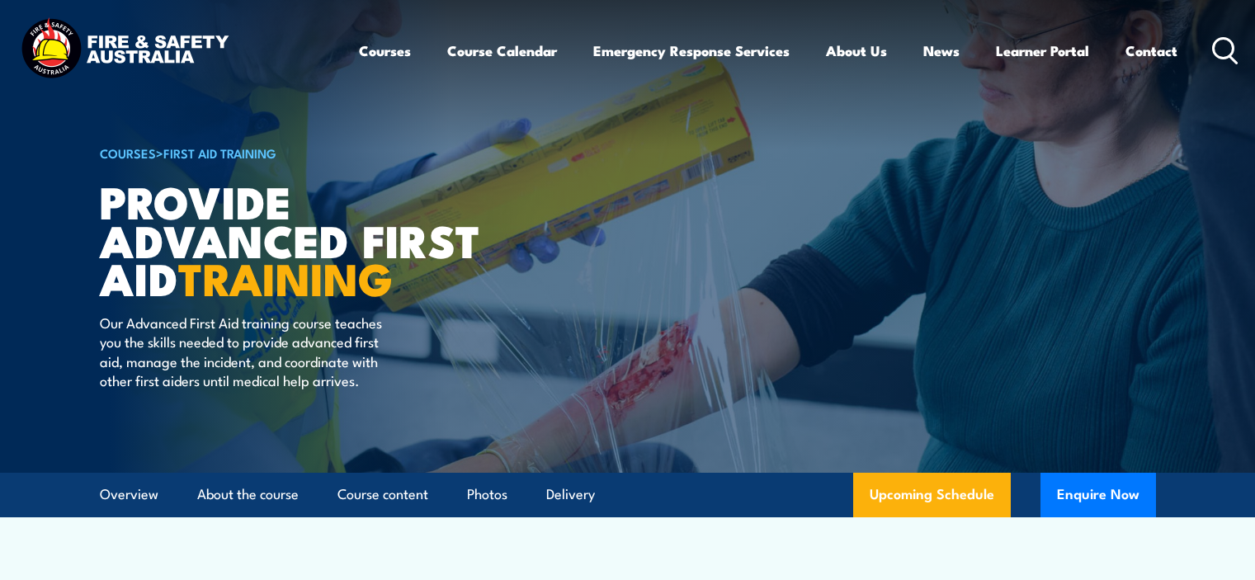 Image resolution: width=1255 pixels, height=580 pixels. Describe the element at coordinates (286, 277) in the screenshot. I see `strong: TRAINING` at that location.